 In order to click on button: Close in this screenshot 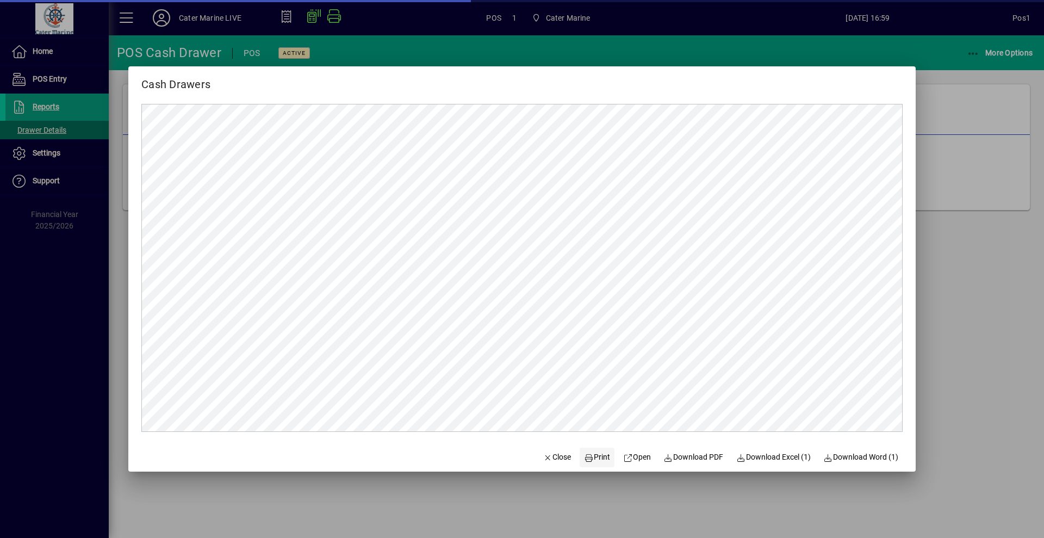, I will do `click(558, 458)`.